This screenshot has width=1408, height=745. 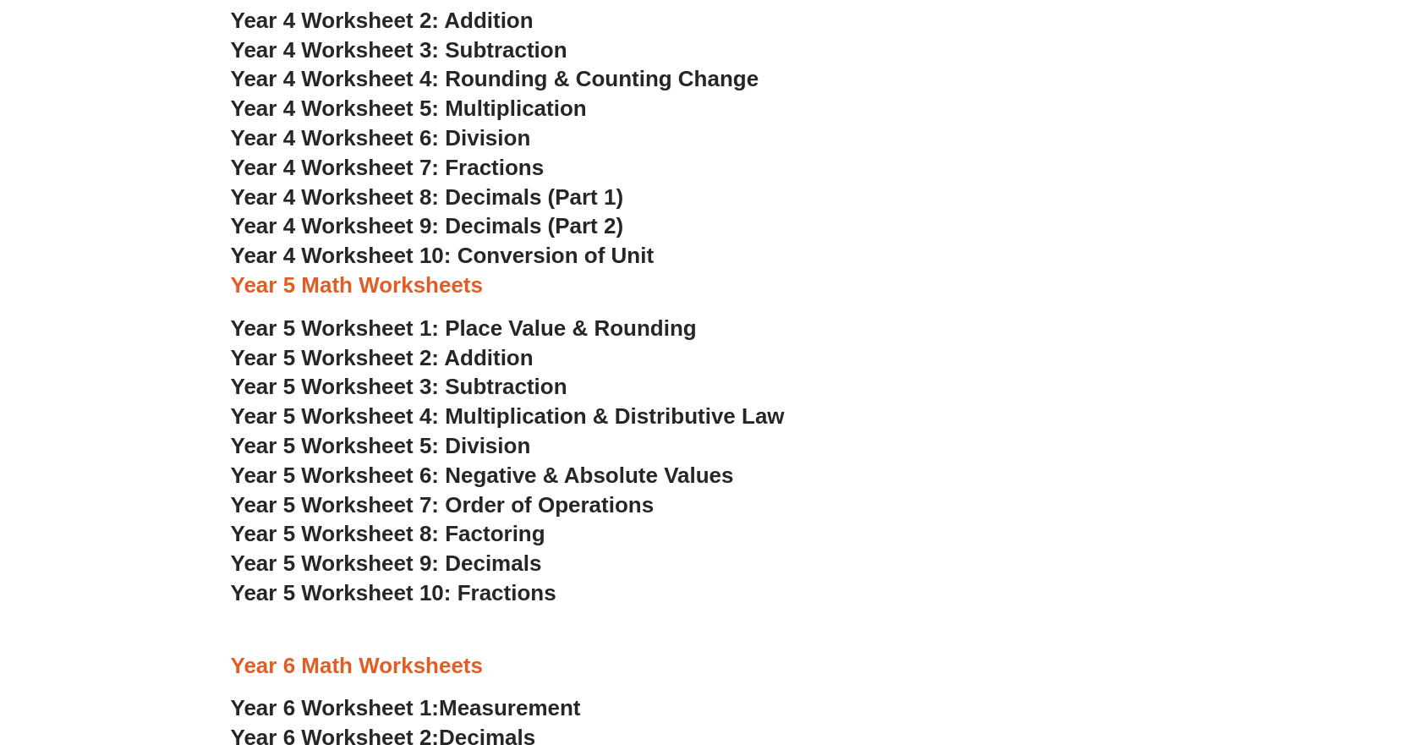 What do you see at coordinates (382, 20) in the screenshot?
I see `a: Year 4 Worksheet 2: Addition` at bounding box center [382, 20].